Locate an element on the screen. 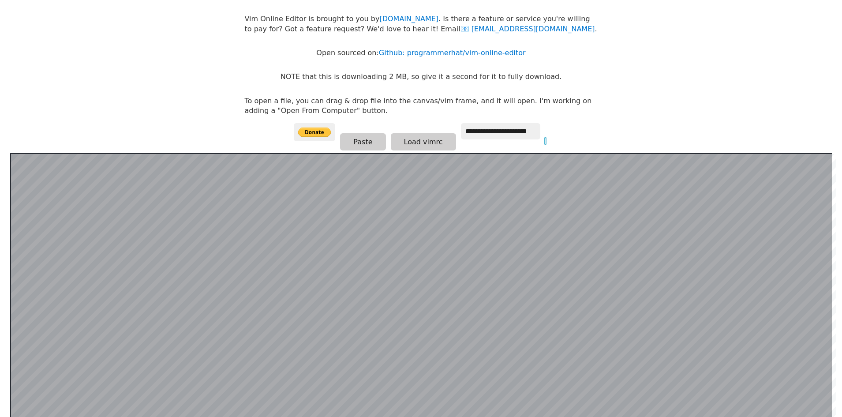  button: Paste is located at coordinates (363, 142).